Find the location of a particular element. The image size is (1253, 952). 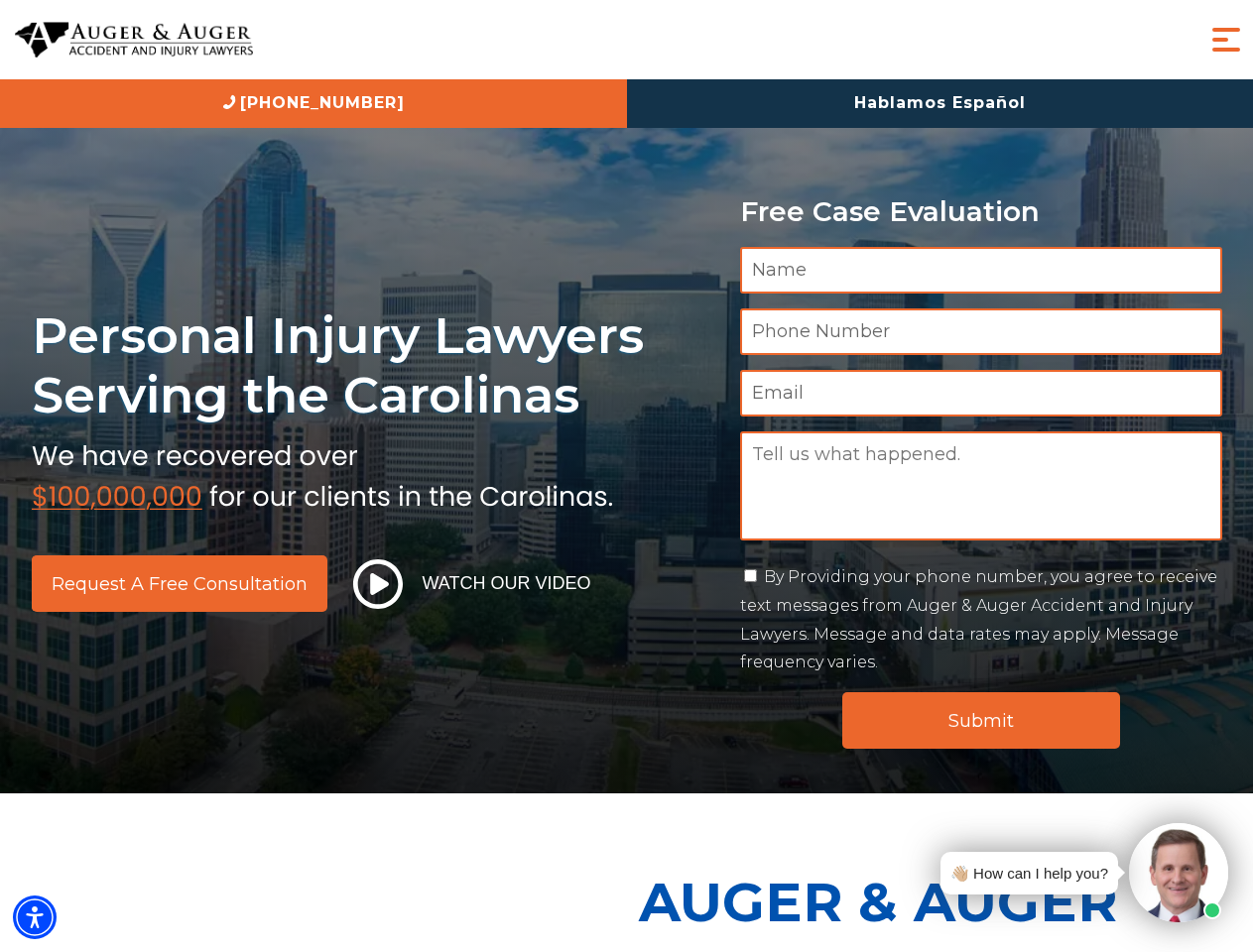

input: Email is located at coordinates (981, 393).